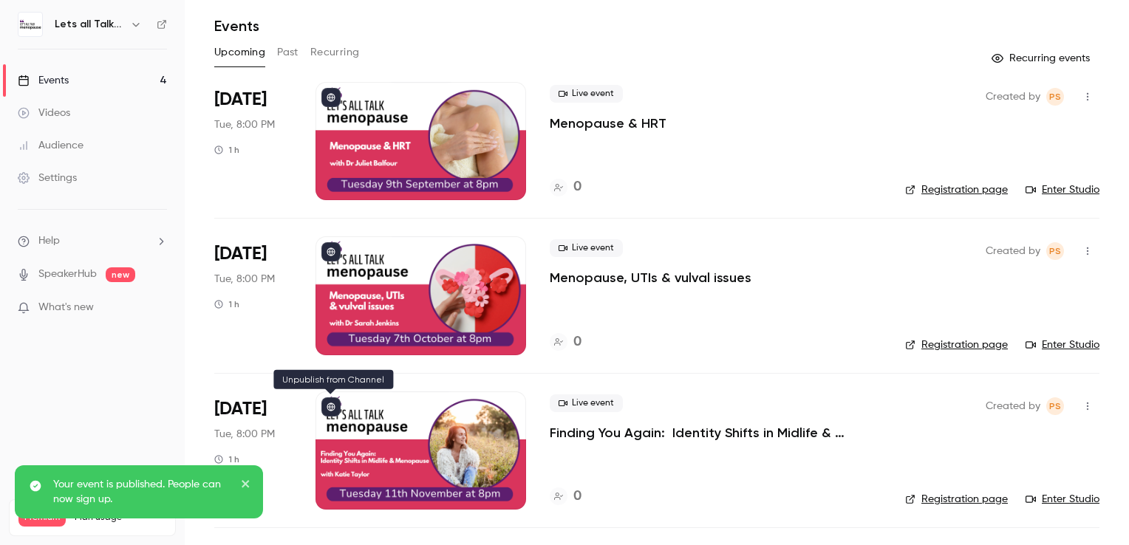  What do you see at coordinates (608, 123) in the screenshot?
I see `a: Menopause & HRT` at bounding box center [608, 123].